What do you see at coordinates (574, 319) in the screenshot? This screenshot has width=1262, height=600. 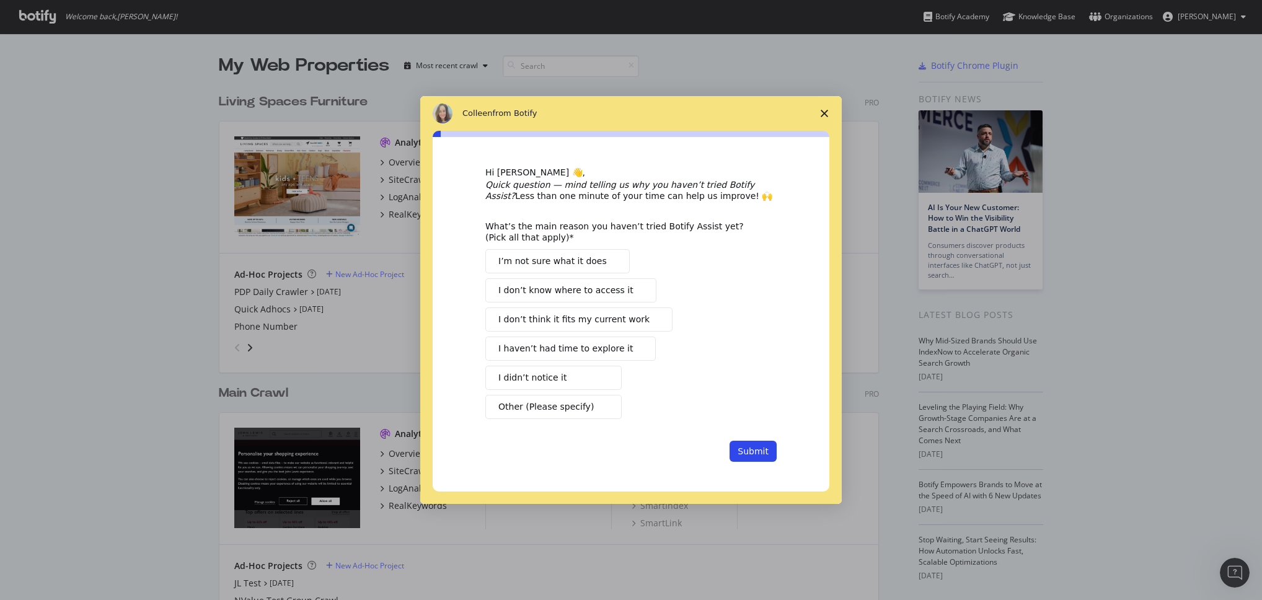 I see `span: I don’t think it fits my current work` at bounding box center [574, 319].